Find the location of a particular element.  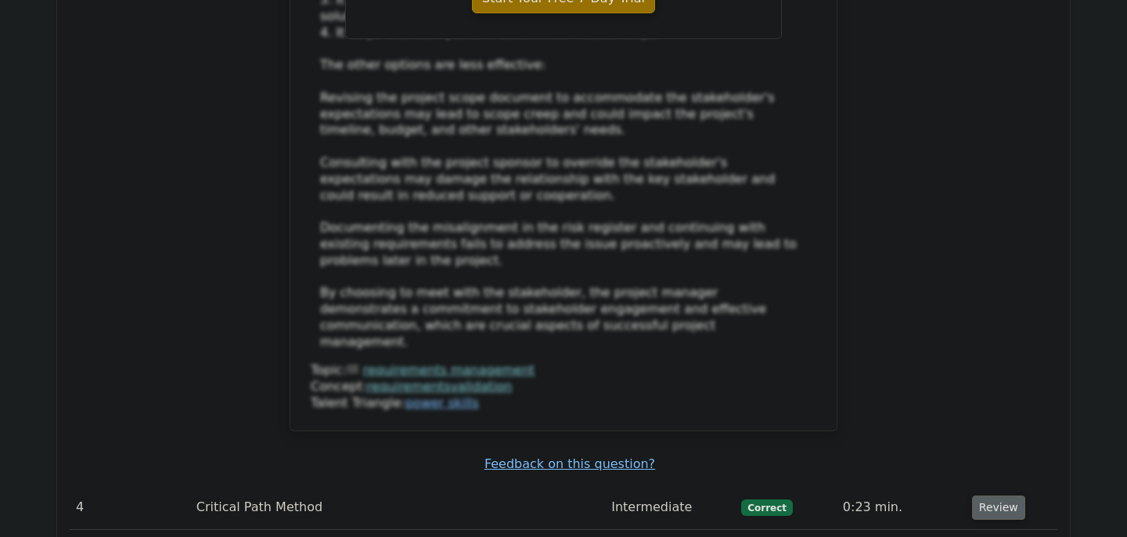

a: requirementsvalidation is located at coordinates (440, 386).